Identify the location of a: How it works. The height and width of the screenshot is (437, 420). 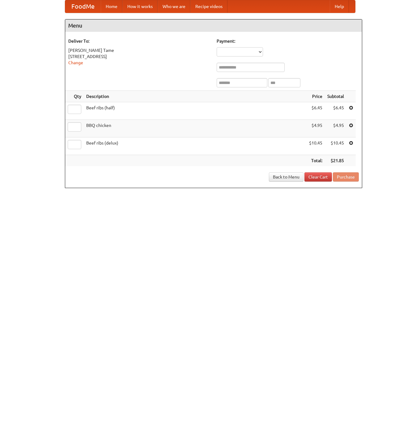
(140, 6).